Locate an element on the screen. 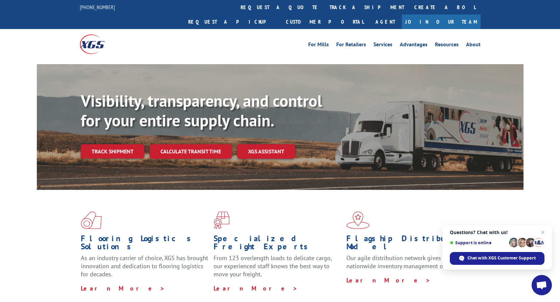 This screenshot has height=302, width=560. a: Resources is located at coordinates (447, 46).